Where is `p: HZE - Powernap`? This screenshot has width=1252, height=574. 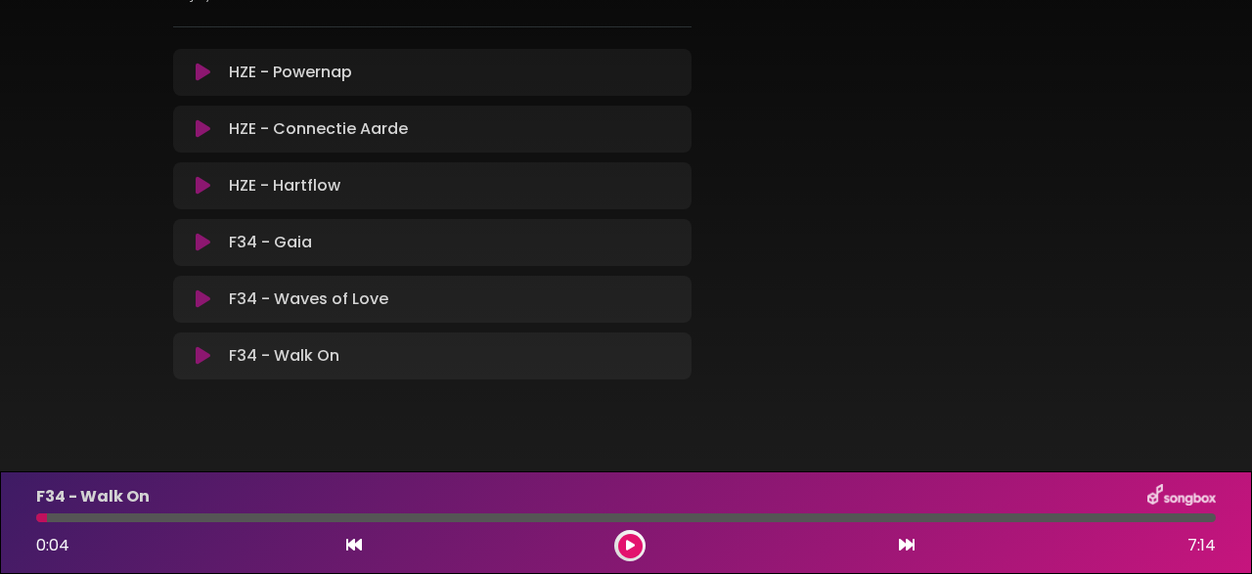
p: HZE - Powernap is located at coordinates (290, 72).